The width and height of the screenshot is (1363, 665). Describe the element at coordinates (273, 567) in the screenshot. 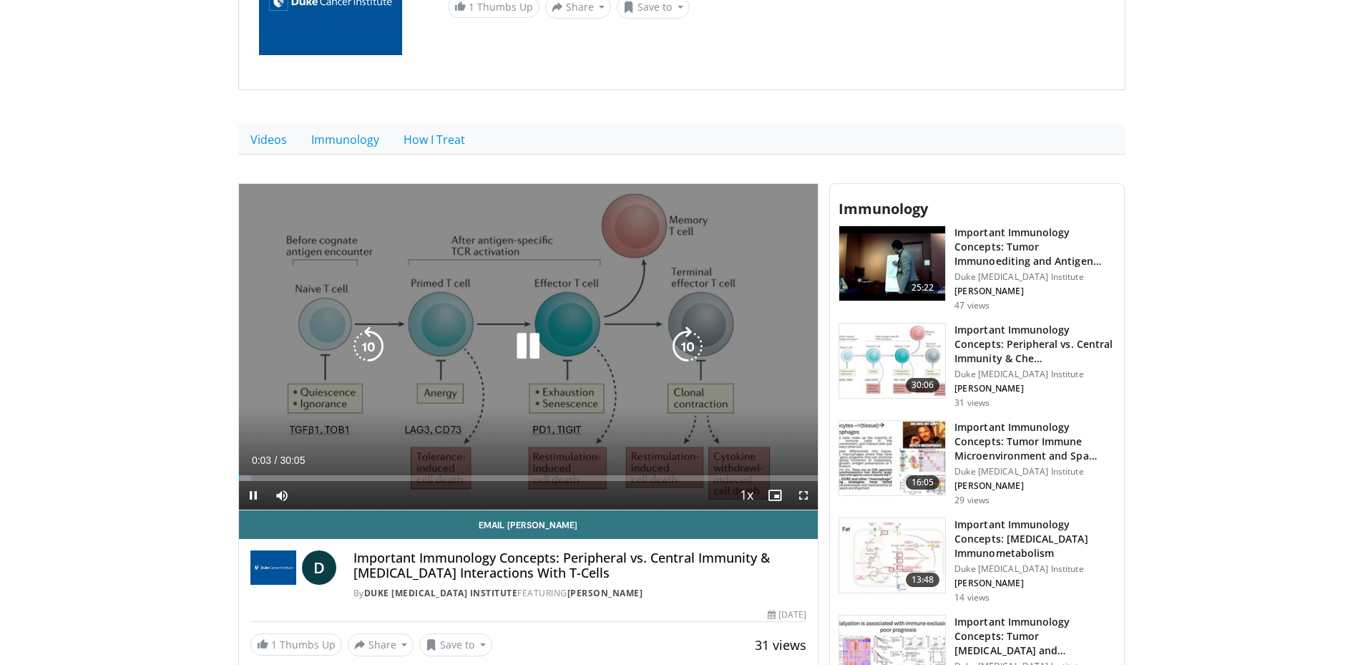

I see `img: Duke Cancer Institute` at that location.